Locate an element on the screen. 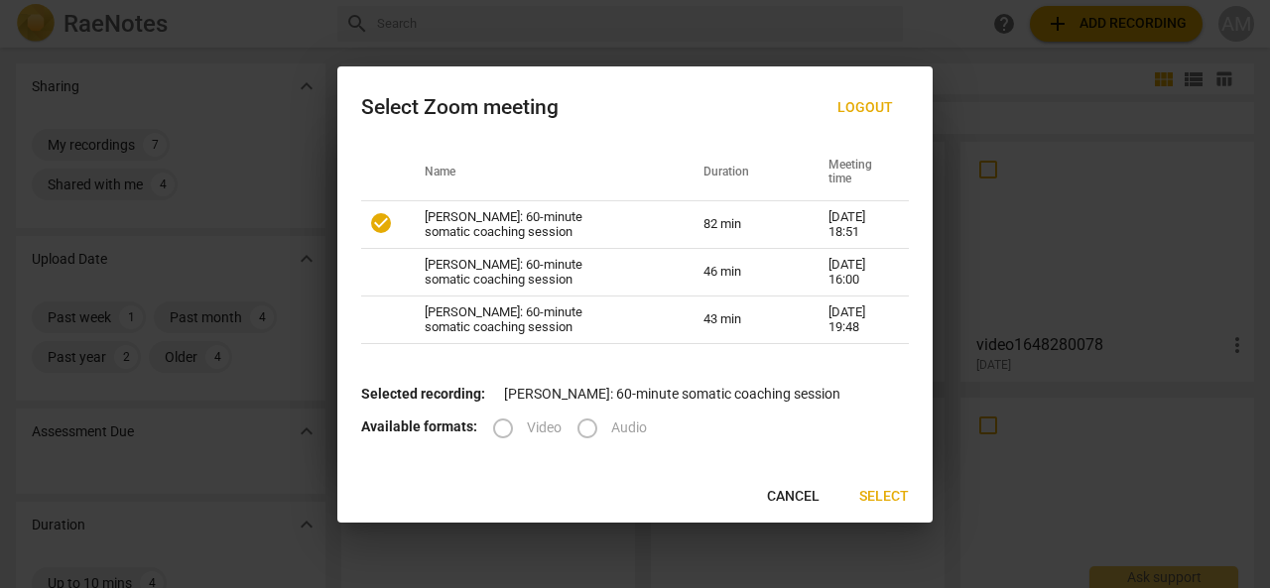 This screenshot has height=588, width=1270. div: File type is located at coordinates (577, 426).